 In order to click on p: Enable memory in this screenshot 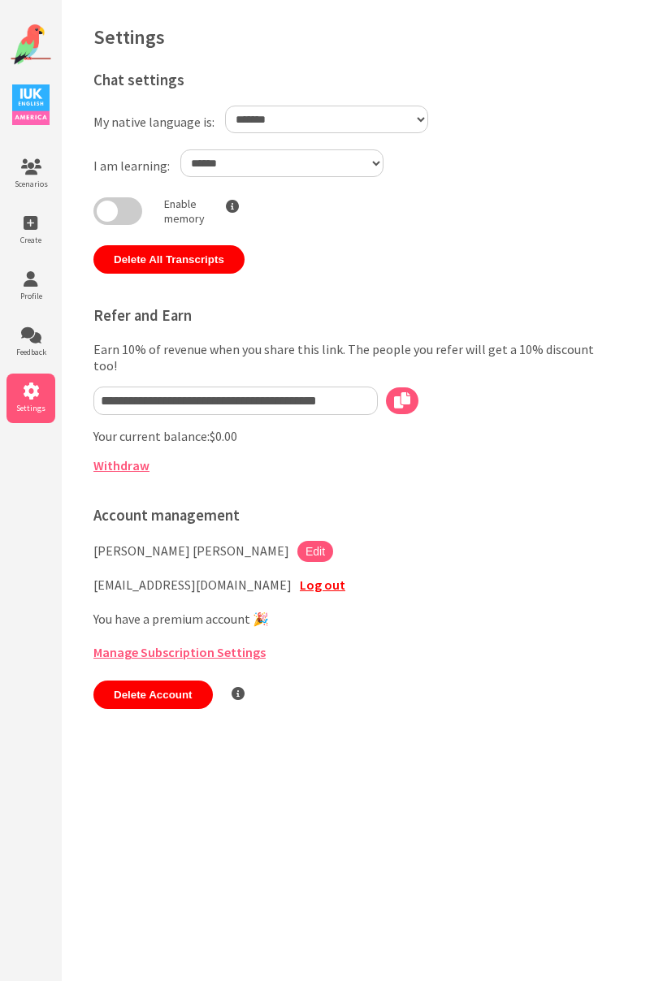, I will do `click(184, 211)`.